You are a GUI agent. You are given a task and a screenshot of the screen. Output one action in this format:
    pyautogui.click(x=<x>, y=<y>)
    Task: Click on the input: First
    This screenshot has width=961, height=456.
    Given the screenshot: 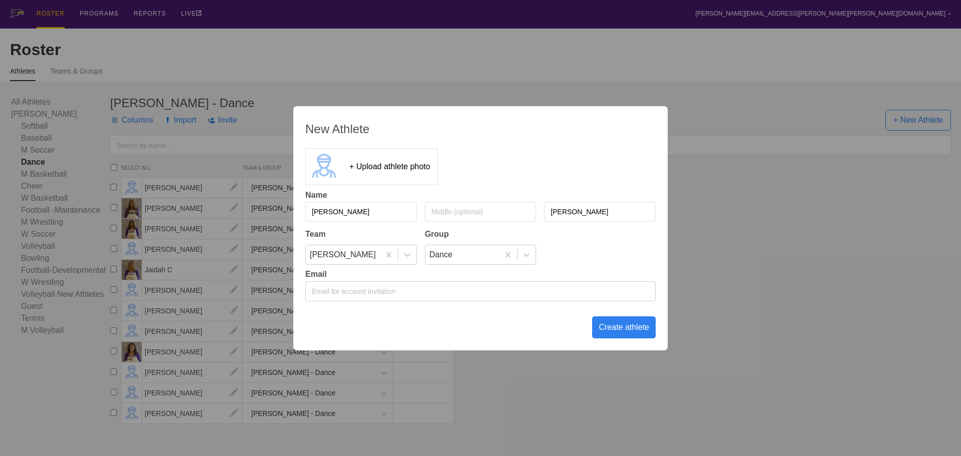 What is the action you would take?
    pyautogui.click(x=361, y=212)
    